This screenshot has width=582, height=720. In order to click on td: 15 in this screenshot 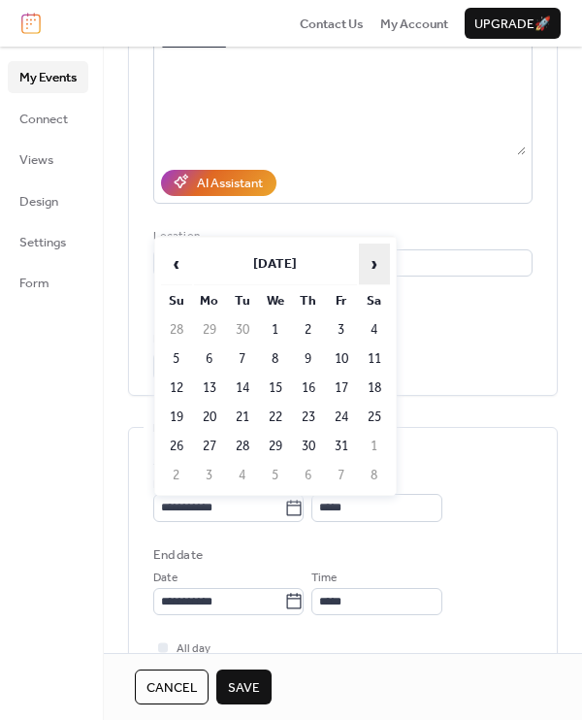, I will do `click(275, 388)`.